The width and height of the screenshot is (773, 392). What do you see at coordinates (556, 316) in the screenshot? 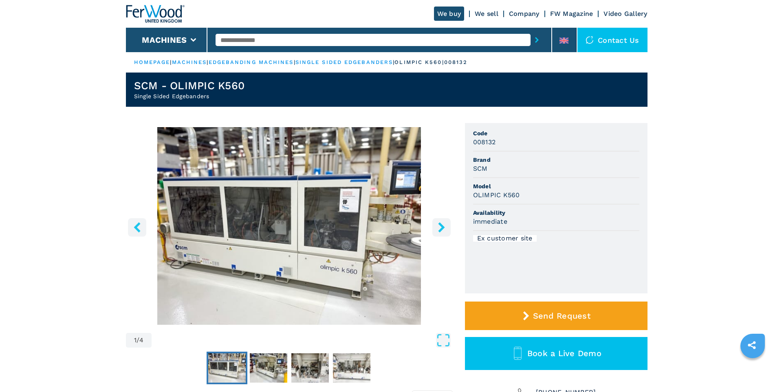
I see `button: Send Request` at bounding box center [556, 316].